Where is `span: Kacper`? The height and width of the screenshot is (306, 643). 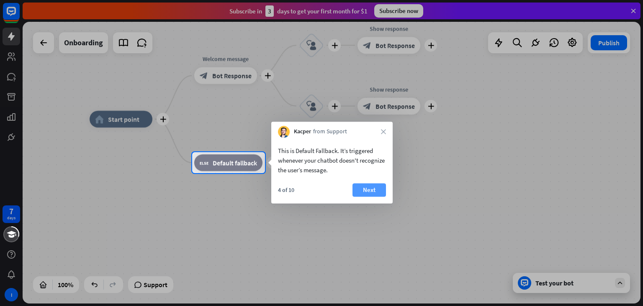 span: Kacper is located at coordinates (302, 132).